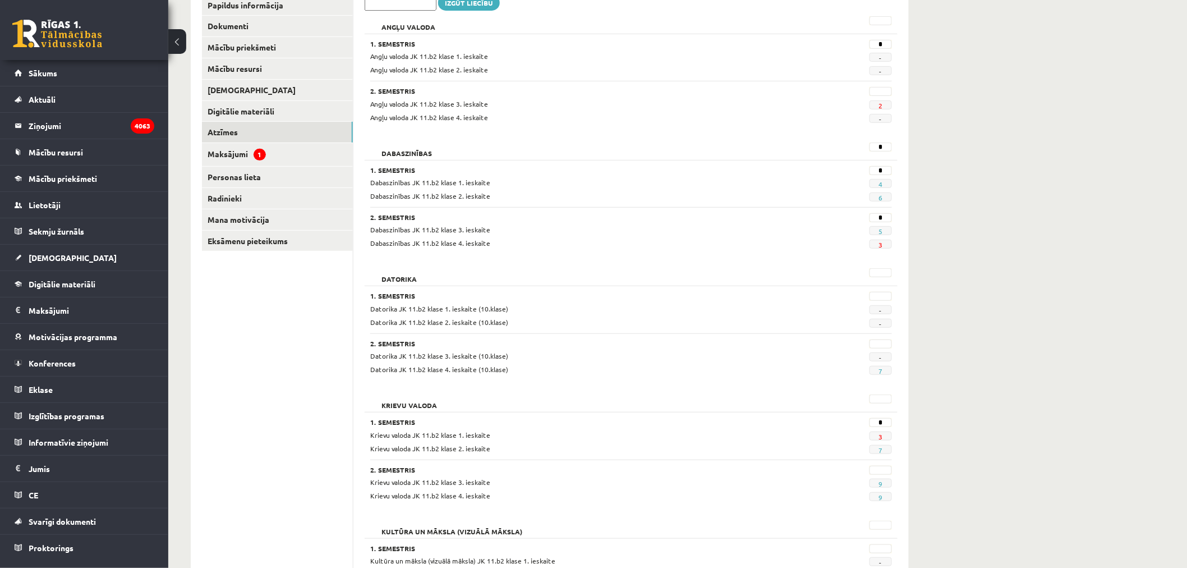 The image size is (1187, 568). I want to click on span: CE, so click(33, 495).